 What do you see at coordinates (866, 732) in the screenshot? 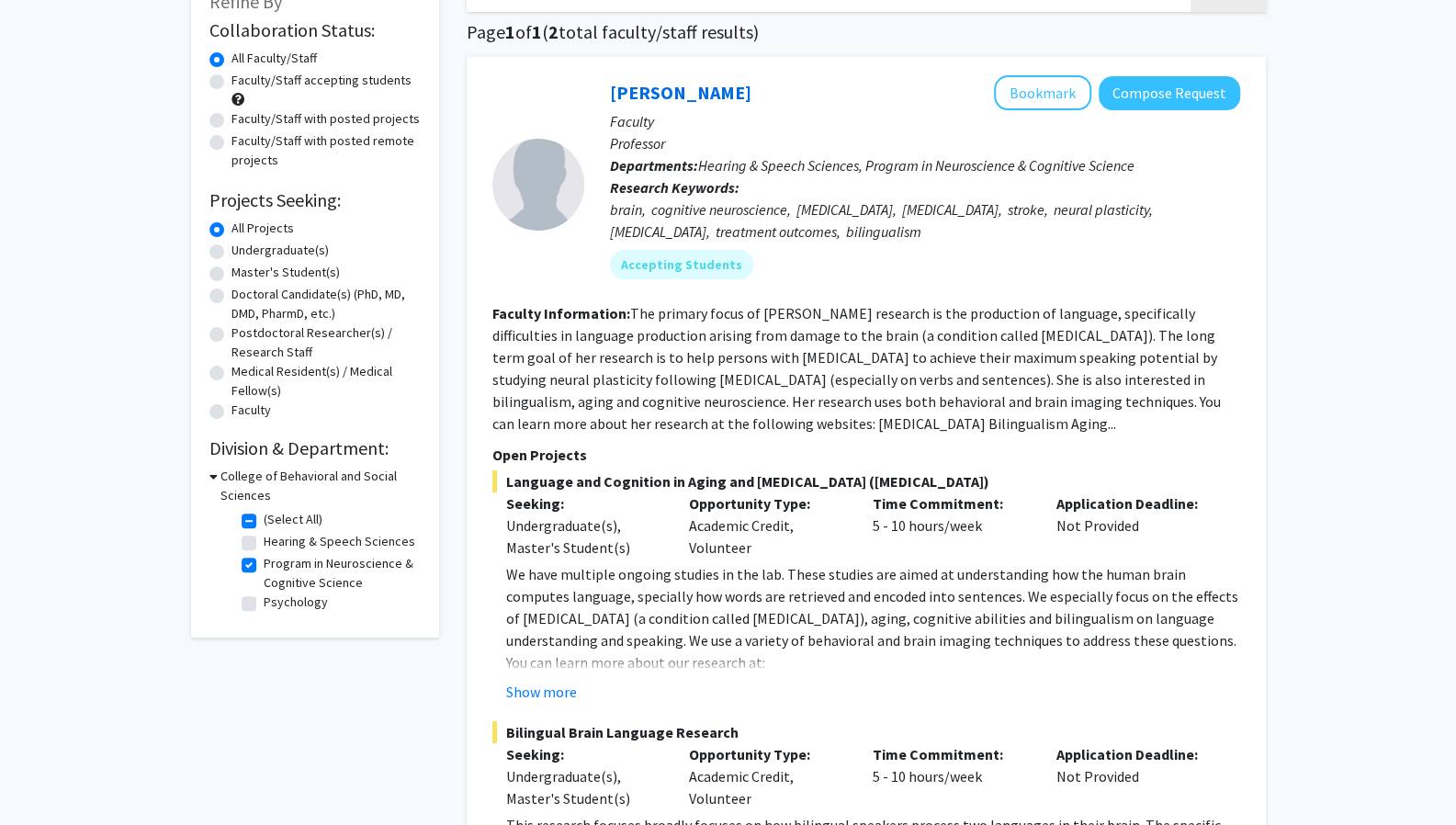
I see `span: Bilingual Brain Language Research` at bounding box center [866, 732].